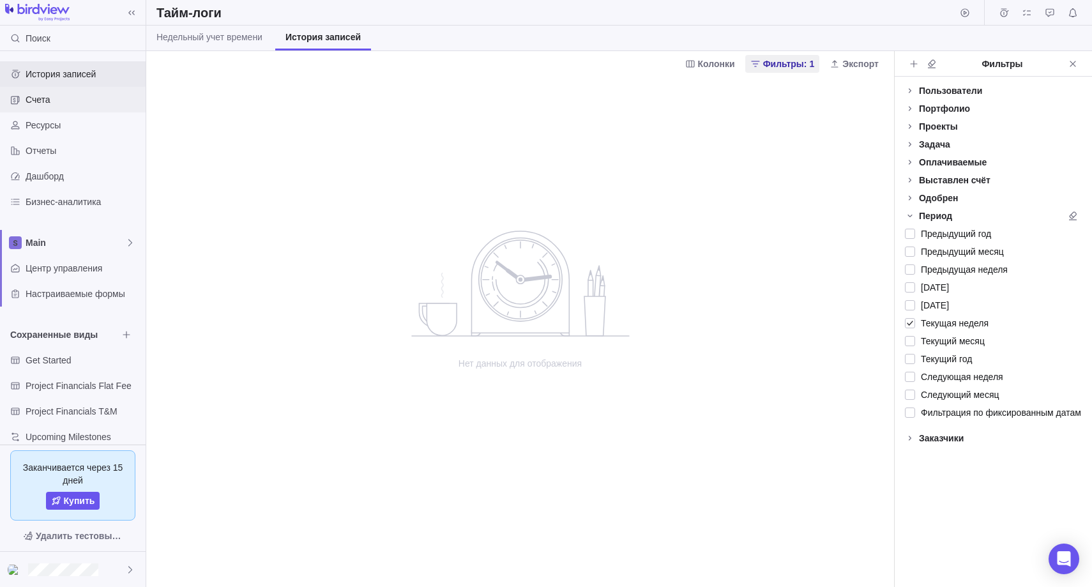 The image size is (1092, 587). Describe the element at coordinates (934, 144) in the screenshot. I see `div: Задача` at that location.